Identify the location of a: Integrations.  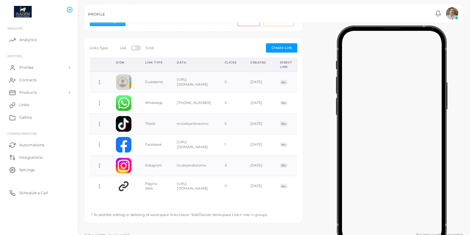
(39, 157).